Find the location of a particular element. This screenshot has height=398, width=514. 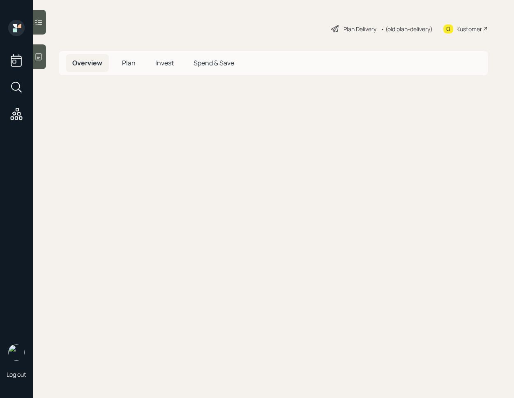

div: Log out is located at coordinates (16, 374).